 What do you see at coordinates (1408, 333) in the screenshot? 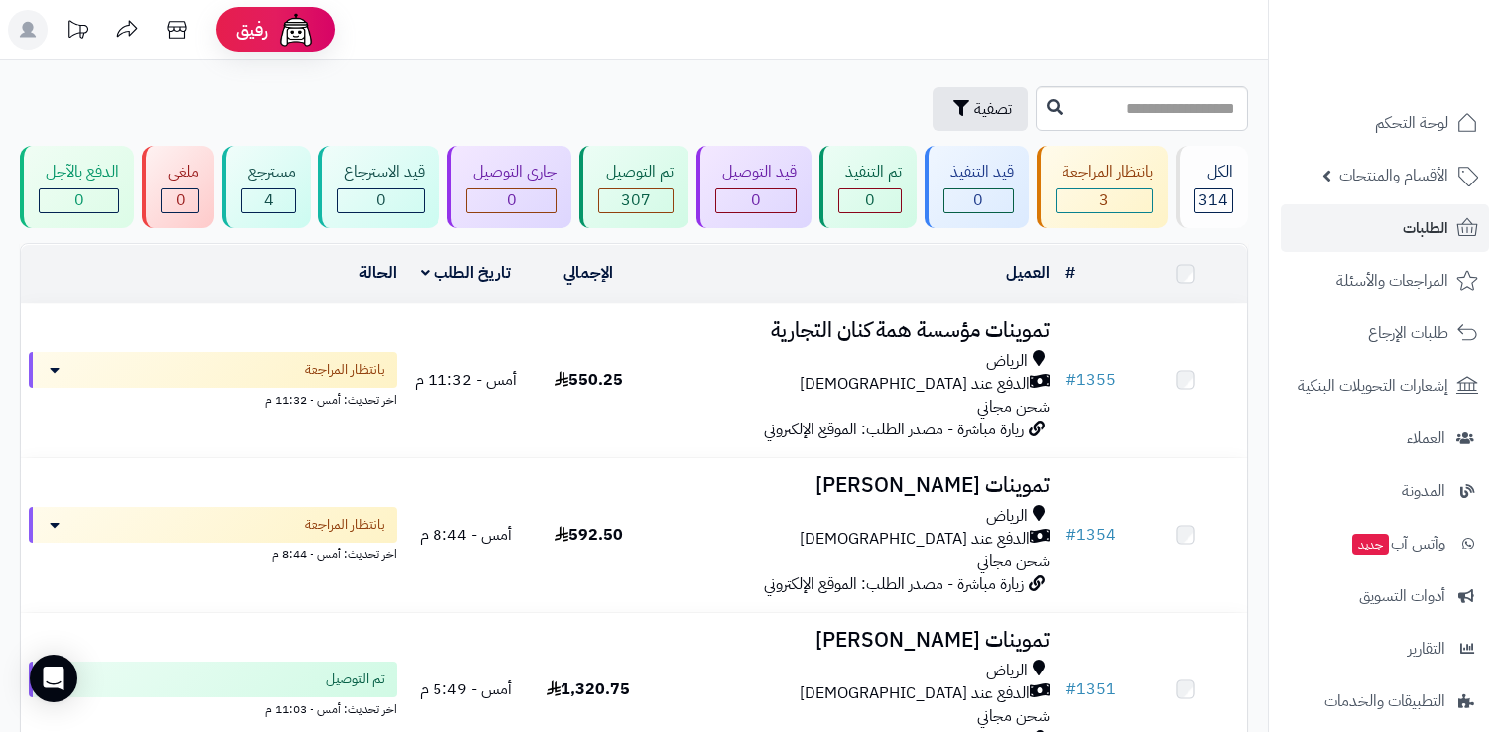
I see `span: طلبات الإرجاع` at bounding box center [1408, 333].